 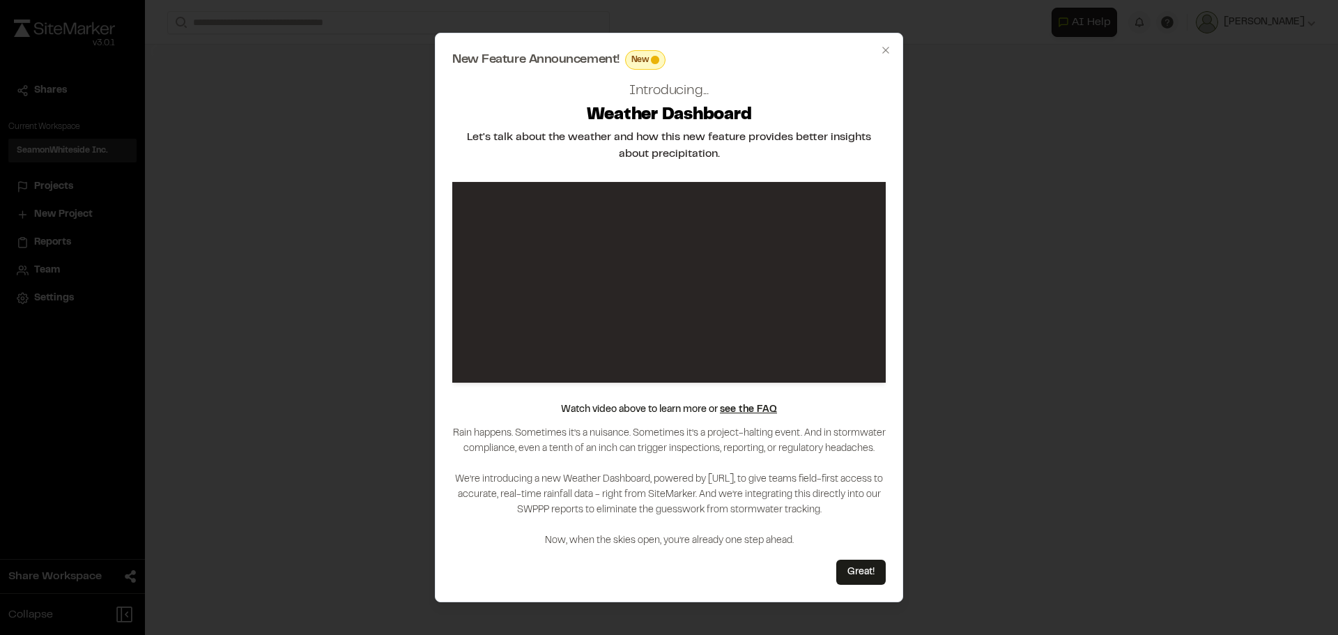 What do you see at coordinates (645, 60) in the screenshot?
I see `div: This feature is brand new! Enjoy!` at bounding box center [645, 60].